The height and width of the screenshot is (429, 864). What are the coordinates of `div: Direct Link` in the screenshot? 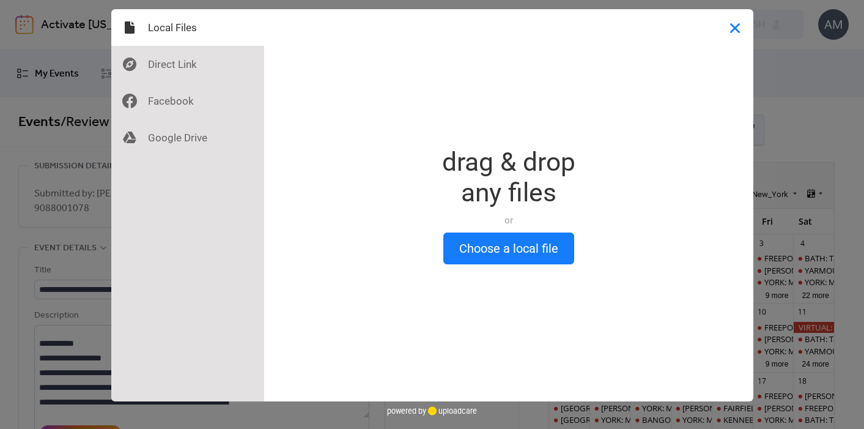 It's located at (188, 64).